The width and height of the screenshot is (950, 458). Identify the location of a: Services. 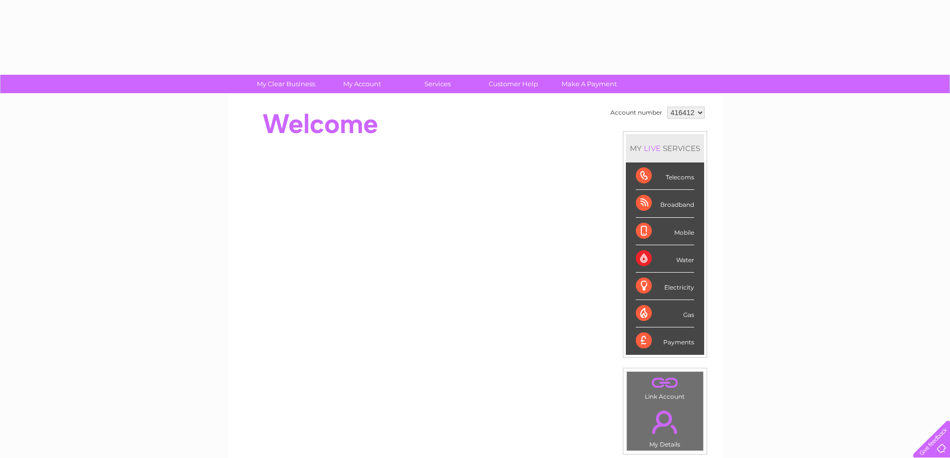
(438, 84).